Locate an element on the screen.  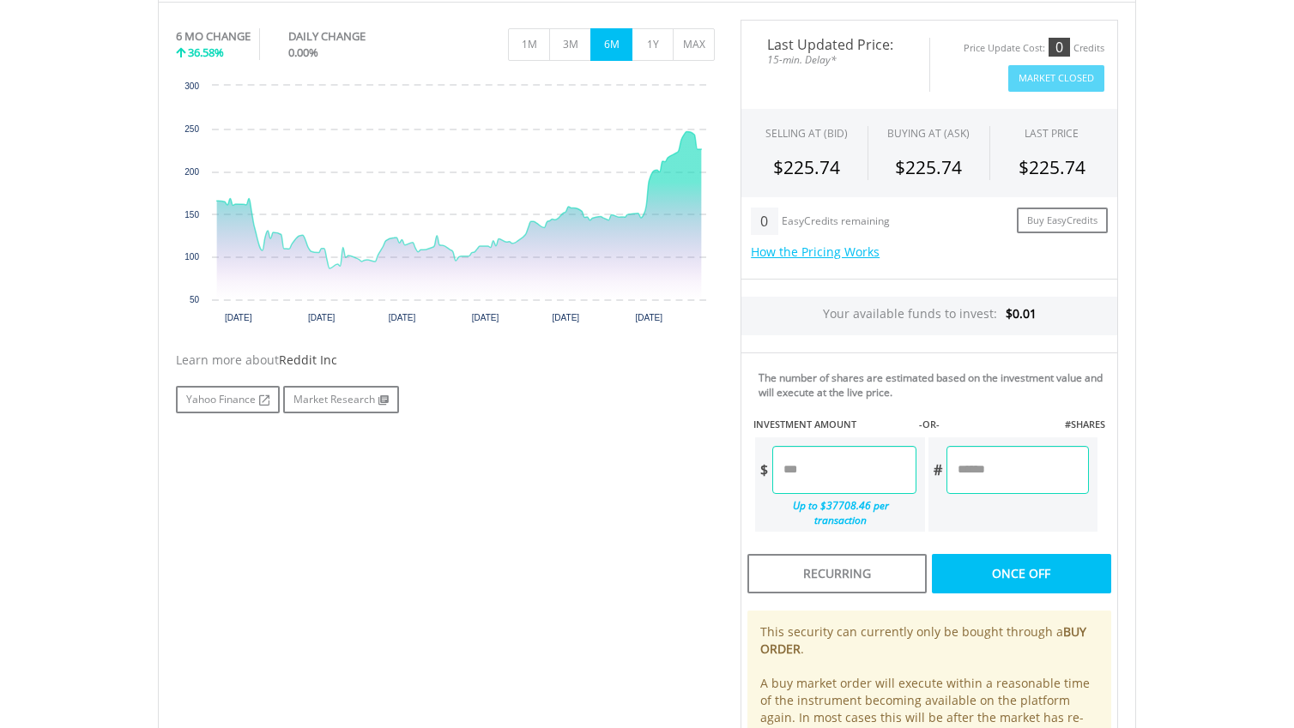
div: 6 MO CHANGE is located at coordinates (213, 36).